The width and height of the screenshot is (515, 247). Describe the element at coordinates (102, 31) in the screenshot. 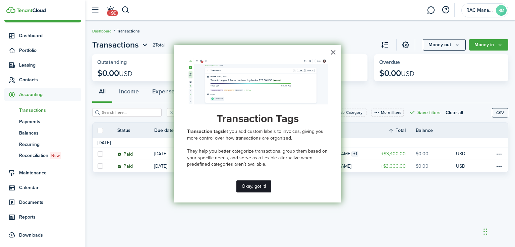

I see `a: Dashboard` at that location.